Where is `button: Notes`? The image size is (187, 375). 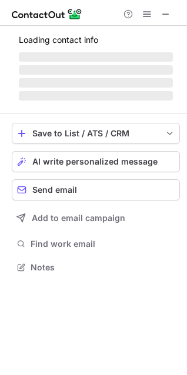
button: Notes is located at coordinates (96, 268).